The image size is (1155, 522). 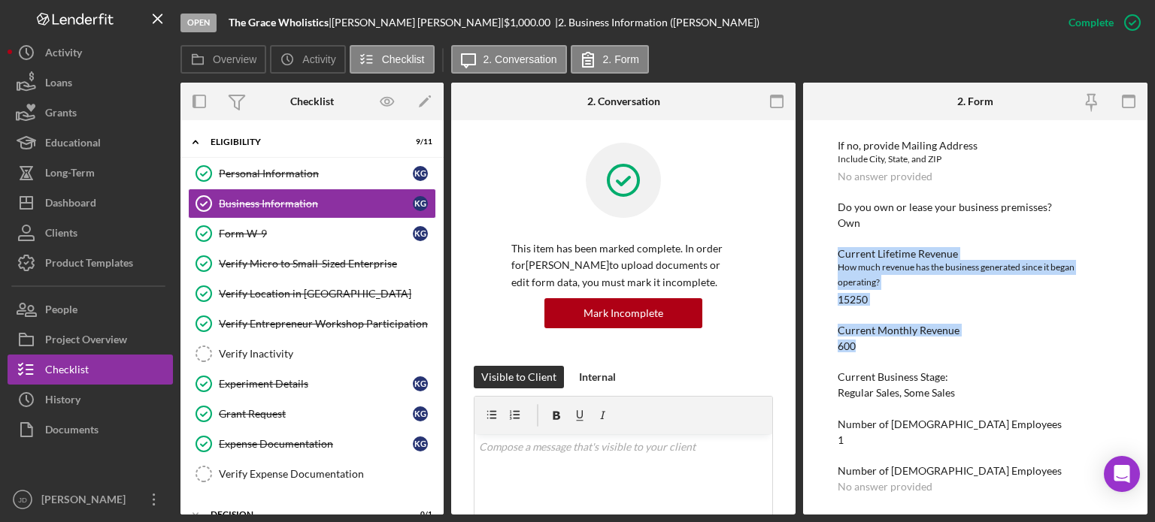 I want to click on div: 0 / 1, so click(x=419, y=515).